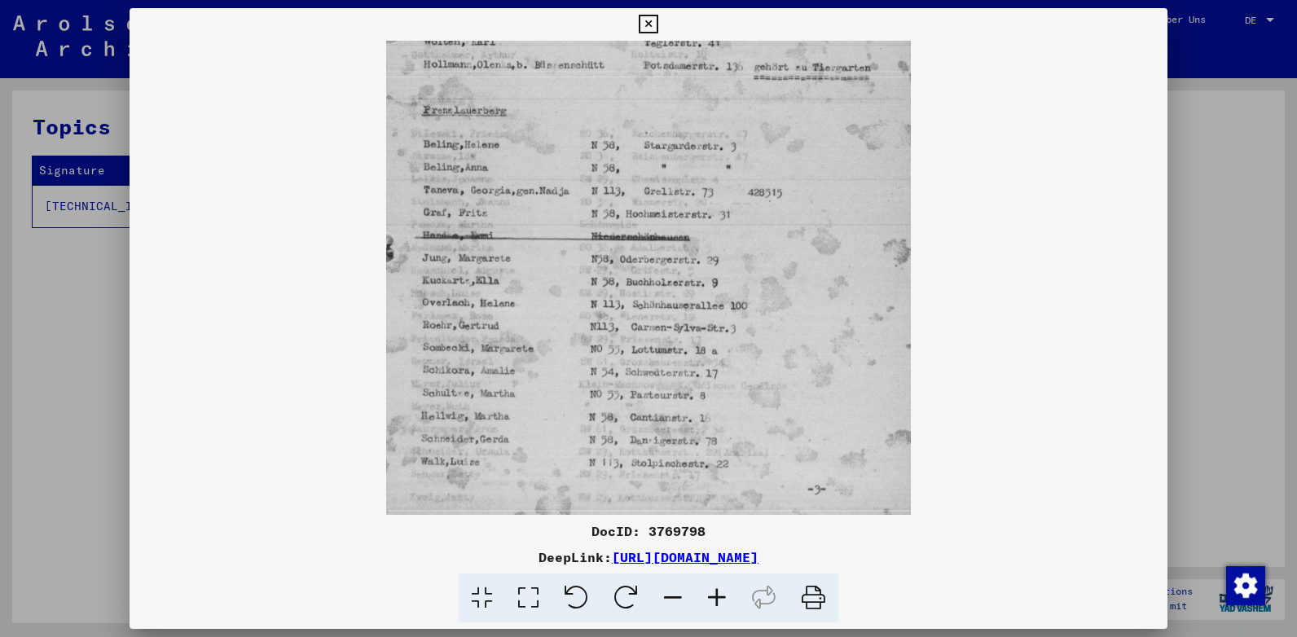  Describe the element at coordinates (1244, 585) in the screenshot. I see `div: Zustimmung ändern` at that location.